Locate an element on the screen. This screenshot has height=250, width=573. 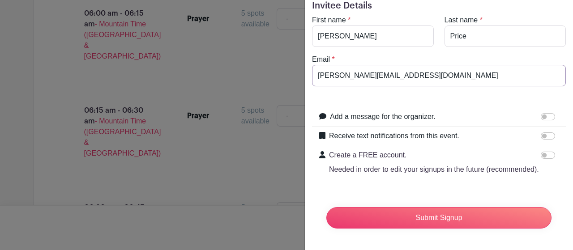
p: Needed in order to edit your signups in the future (recommended). is located at coordinates (434, 170).